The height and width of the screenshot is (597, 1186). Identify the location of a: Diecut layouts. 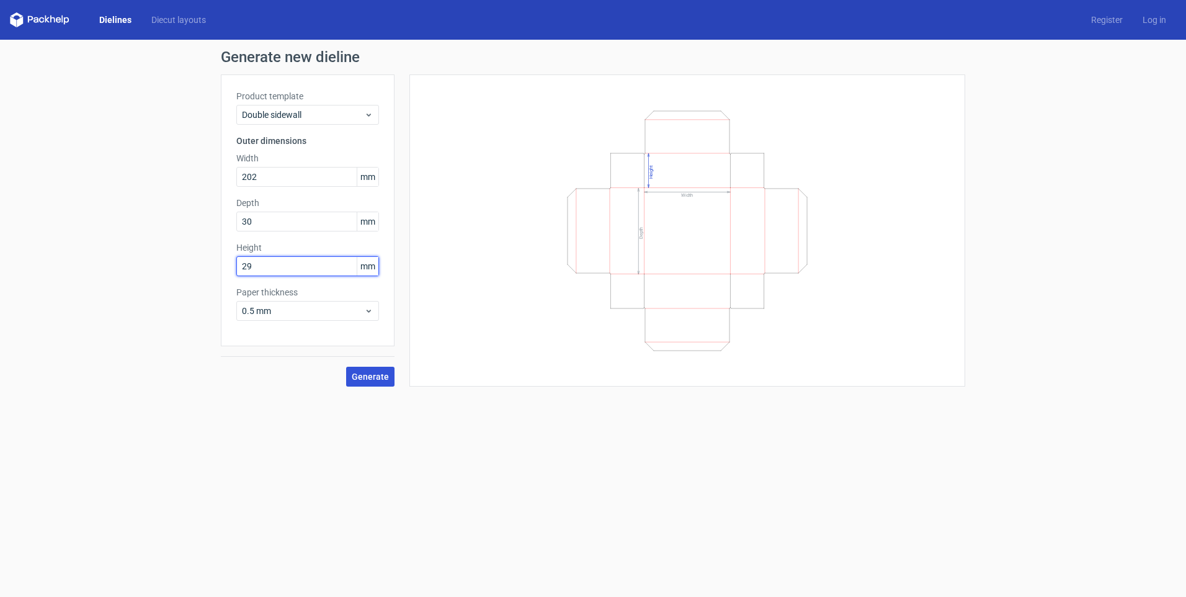
(179, 20).